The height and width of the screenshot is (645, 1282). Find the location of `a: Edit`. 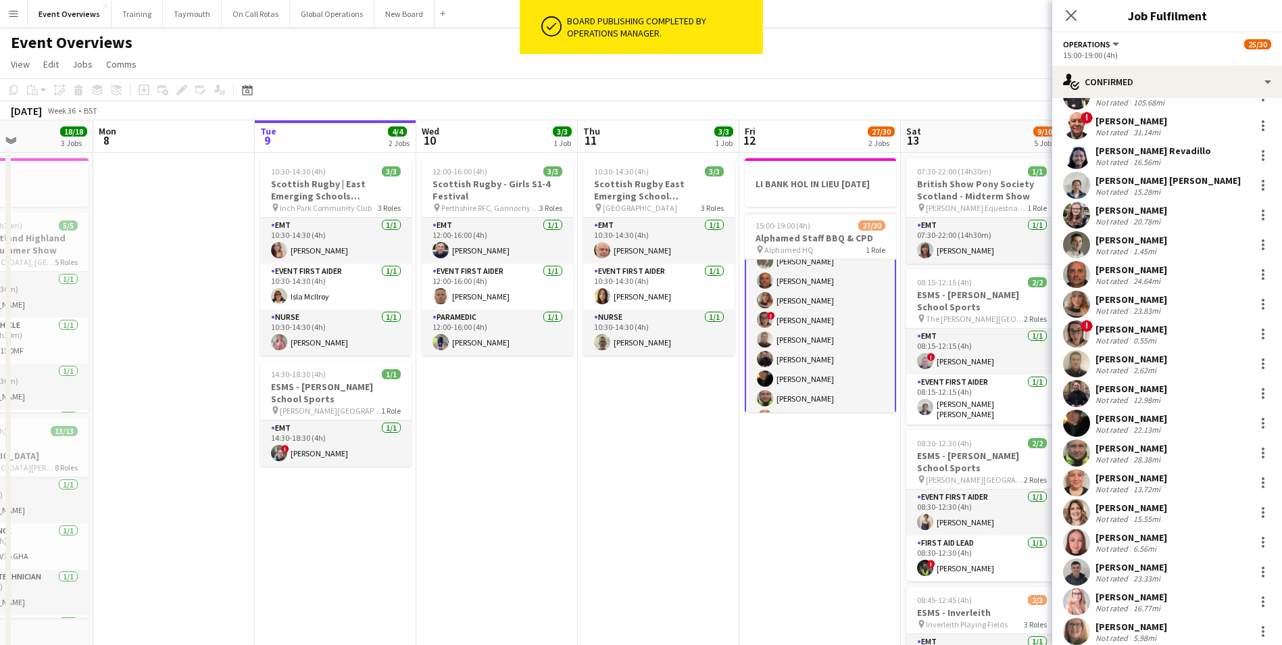

a: Edit is located at coordinates (51, 64).